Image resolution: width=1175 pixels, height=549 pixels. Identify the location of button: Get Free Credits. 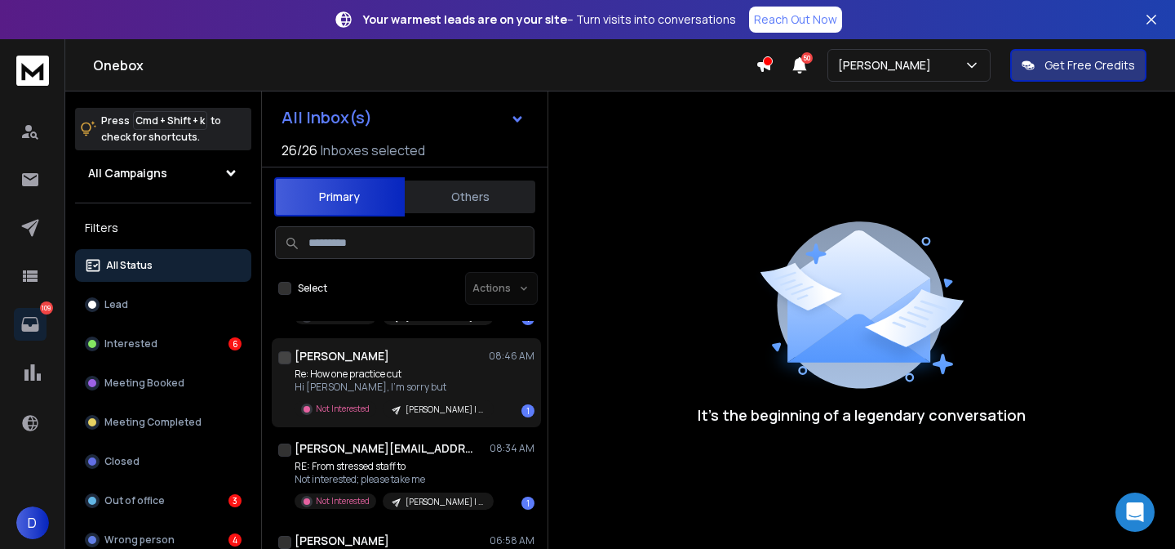
(1078, 65).